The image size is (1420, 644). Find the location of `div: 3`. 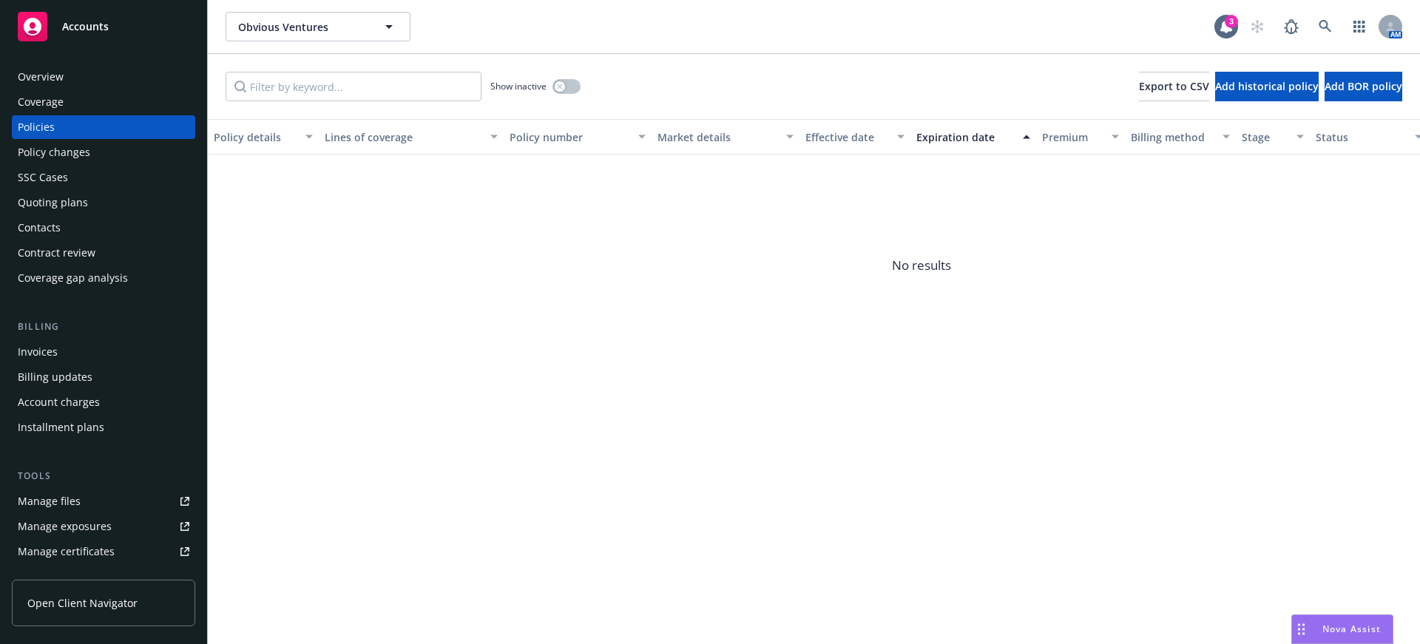

div: 3 is located at coordinates (1231, 21).